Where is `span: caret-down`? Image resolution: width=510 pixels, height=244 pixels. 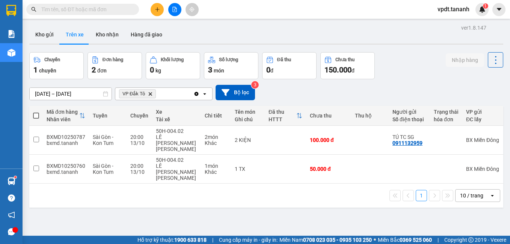
span: caret-down is located at coordinates (500, 9).